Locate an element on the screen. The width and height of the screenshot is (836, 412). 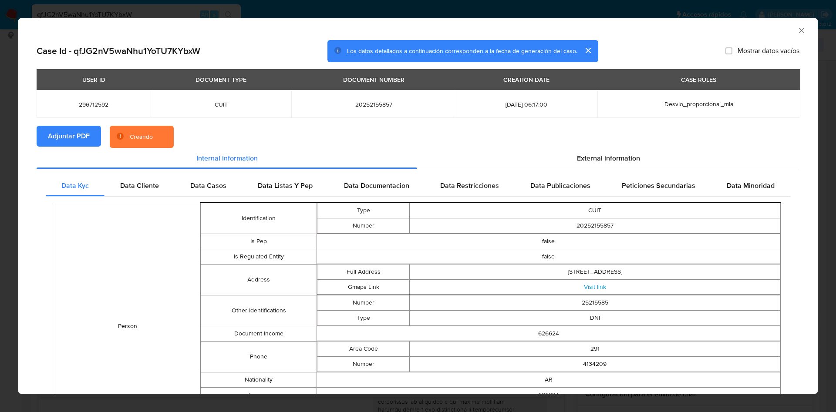
div: closure-recommendation-modal is located at coordinates (418, 206).